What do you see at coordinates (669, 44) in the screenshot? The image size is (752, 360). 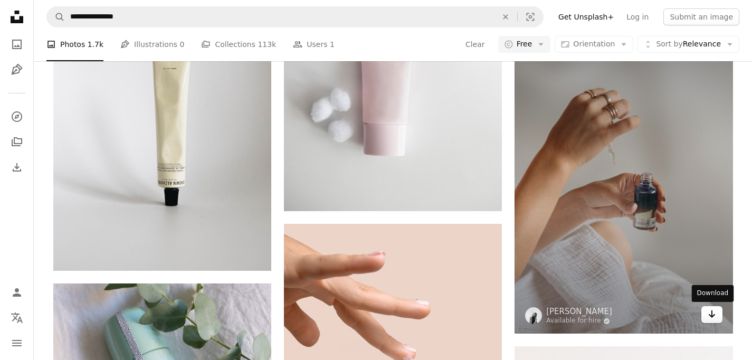 I see `span: Sort by` at bounding box center [669, 44].